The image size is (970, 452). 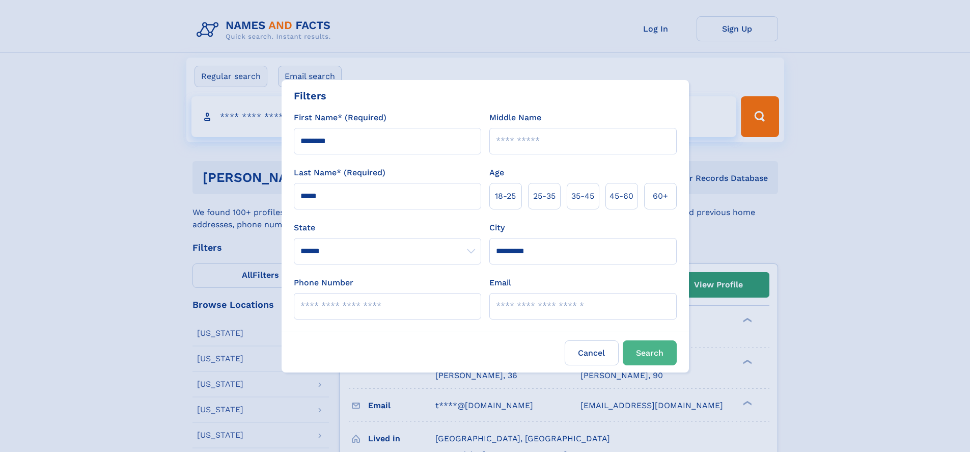 I want to click on button: Search, so click(x=650, y=352).